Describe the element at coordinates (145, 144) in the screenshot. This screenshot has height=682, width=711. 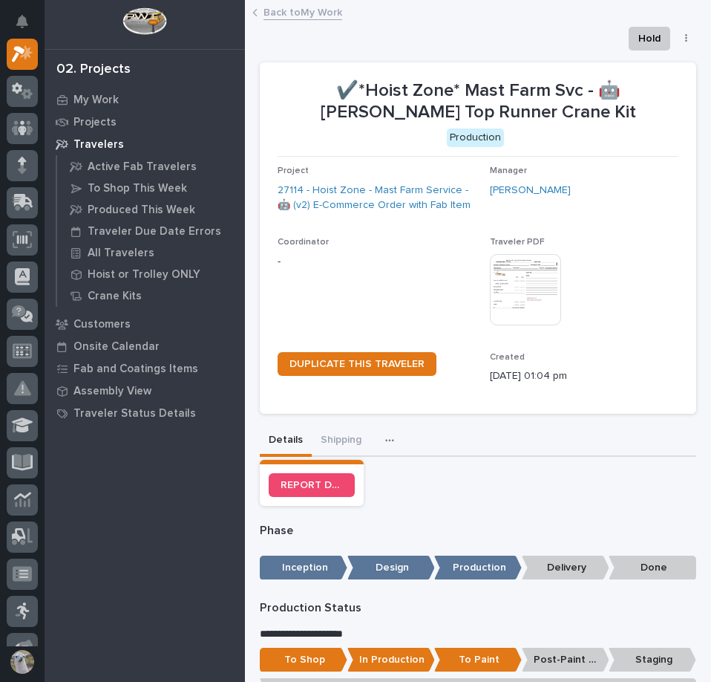
I see `a: Travelers` at that location.